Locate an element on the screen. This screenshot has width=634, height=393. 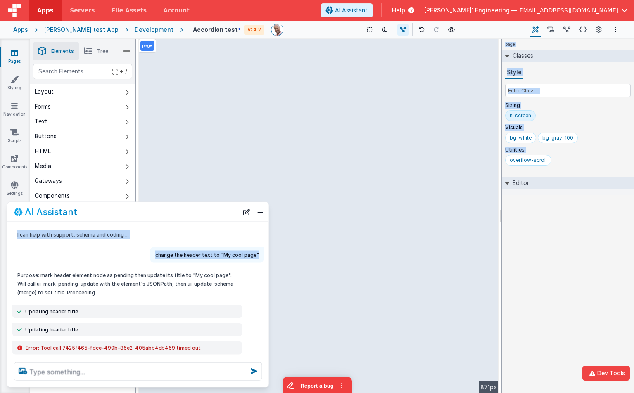
p: Utilities is located at coordinates (568, 150).